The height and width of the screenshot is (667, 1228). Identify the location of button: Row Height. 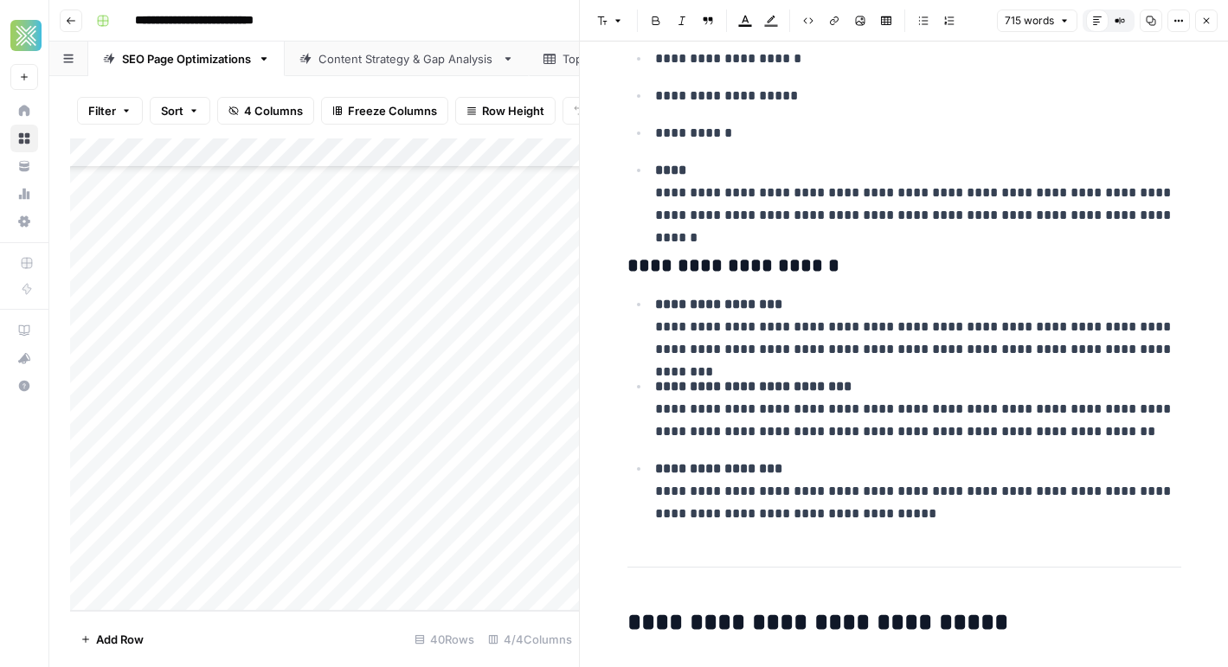
(505, 111).